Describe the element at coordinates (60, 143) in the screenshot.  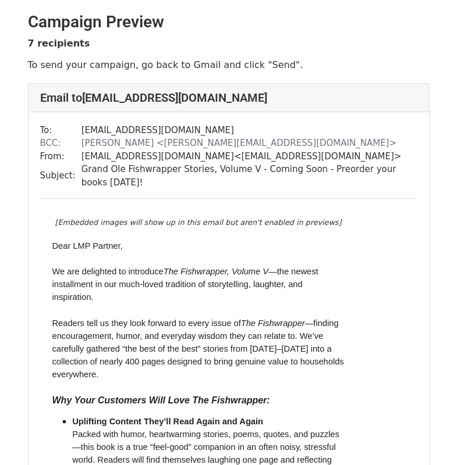
I see `td: BCC:` at that location.